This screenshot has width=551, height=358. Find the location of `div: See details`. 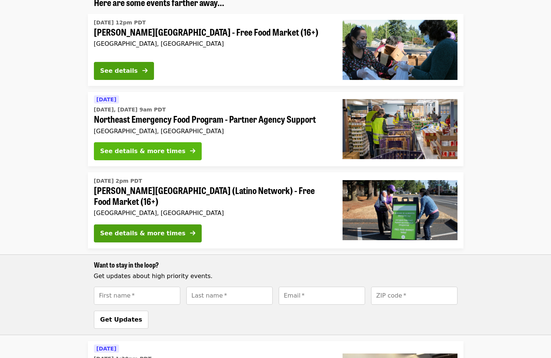

div: See details is located at coordinates (119, 71).